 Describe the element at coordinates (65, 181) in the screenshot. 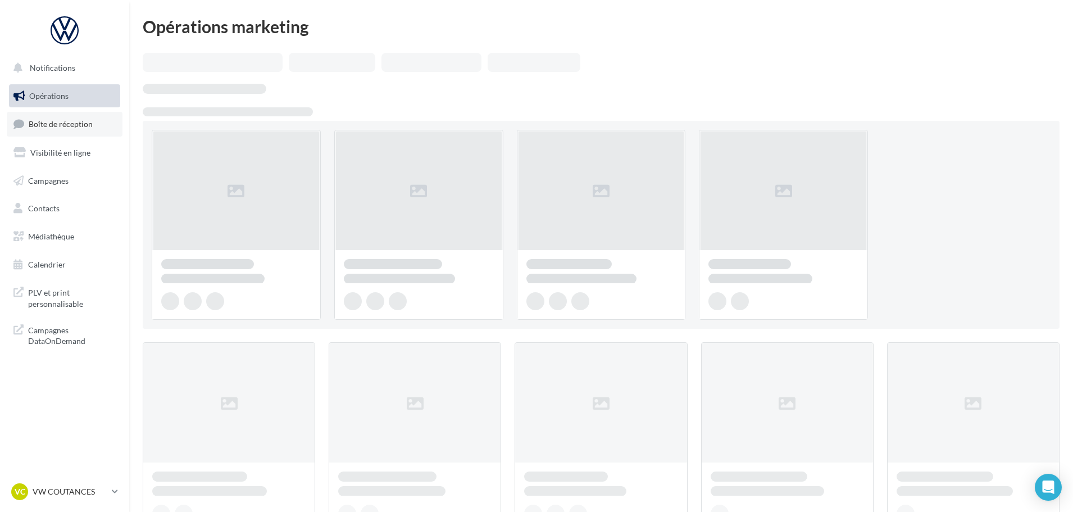

I see `a: Campagnes` at that location.